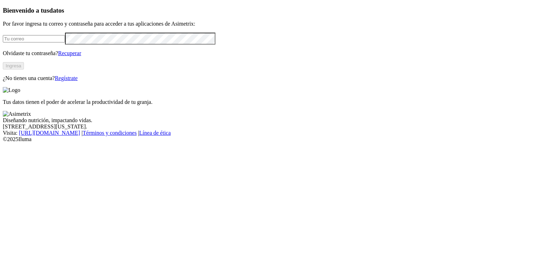  What do you see at coordinates (268, 121) in the screenshot?
I see `div: Diseñando nutrición, impactando vidas.` at bounding box center [268, 121].